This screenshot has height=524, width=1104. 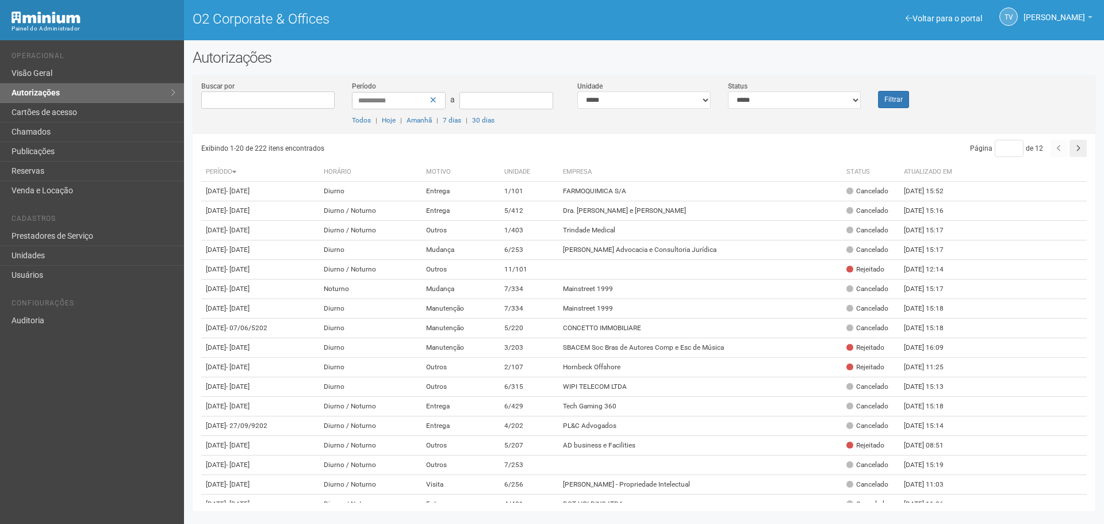 What do you see at coordinates (414, 19) in the screenshot?
I see `h1: O2 Corporate & Offices` at bounding box center [414, 19].